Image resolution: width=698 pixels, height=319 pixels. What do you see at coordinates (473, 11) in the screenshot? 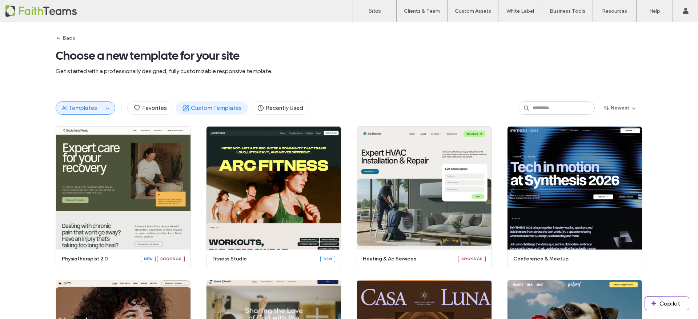
I see `label: Custom Assets` at bounding box center [473, 11].